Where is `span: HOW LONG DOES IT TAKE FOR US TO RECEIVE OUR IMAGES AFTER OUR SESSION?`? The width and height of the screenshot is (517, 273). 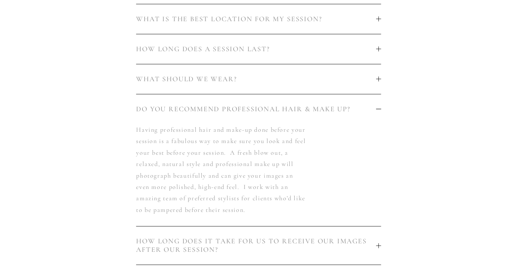
span: HOW LONG DOES IT TAKE FOR US TO RECEIVE OUR IMAGES AFTER OUR SESSION? is located at coordinates (256, 246).